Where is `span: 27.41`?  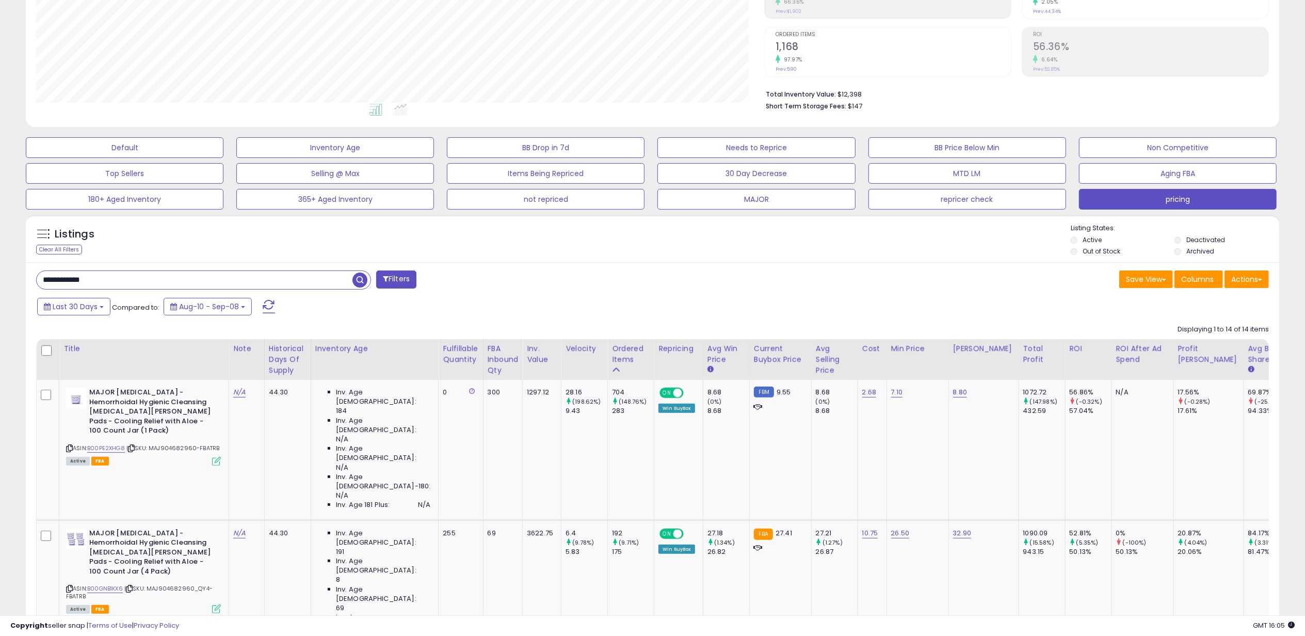 span: 27.41 is located at coordinates (784, 533).